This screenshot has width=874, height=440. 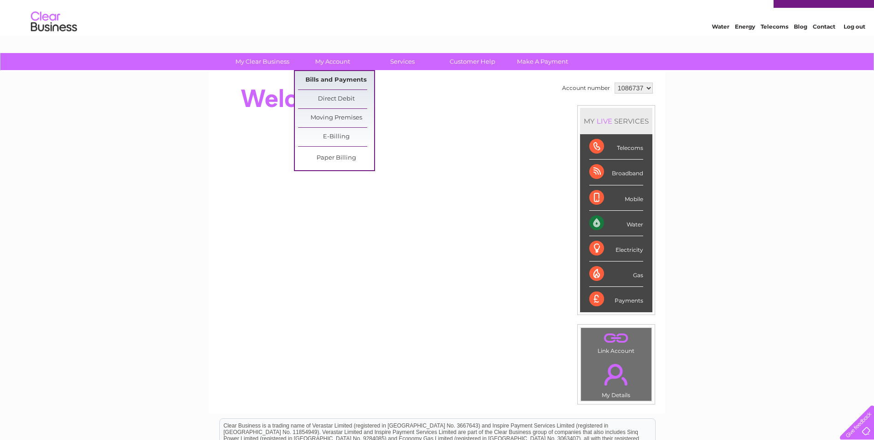 What do you see at coordinates (586, 88) in the screenshot?
I see `td: Account number` at bounding box center [586, 88].